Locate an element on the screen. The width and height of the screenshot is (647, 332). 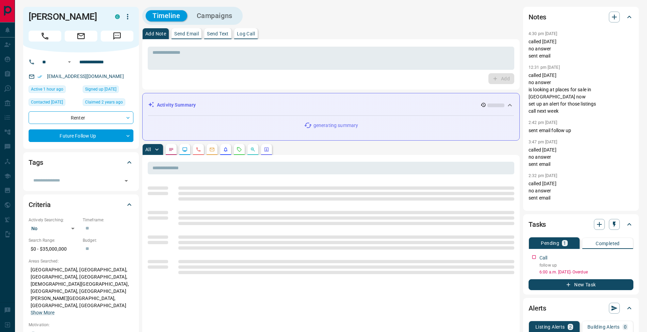
button: Campaigns is located at coordinates (214, 16).